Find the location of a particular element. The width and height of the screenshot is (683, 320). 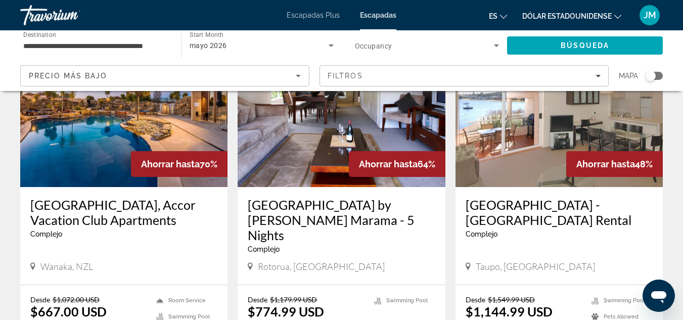

input: Select destination is located at coordinates (96, 46).